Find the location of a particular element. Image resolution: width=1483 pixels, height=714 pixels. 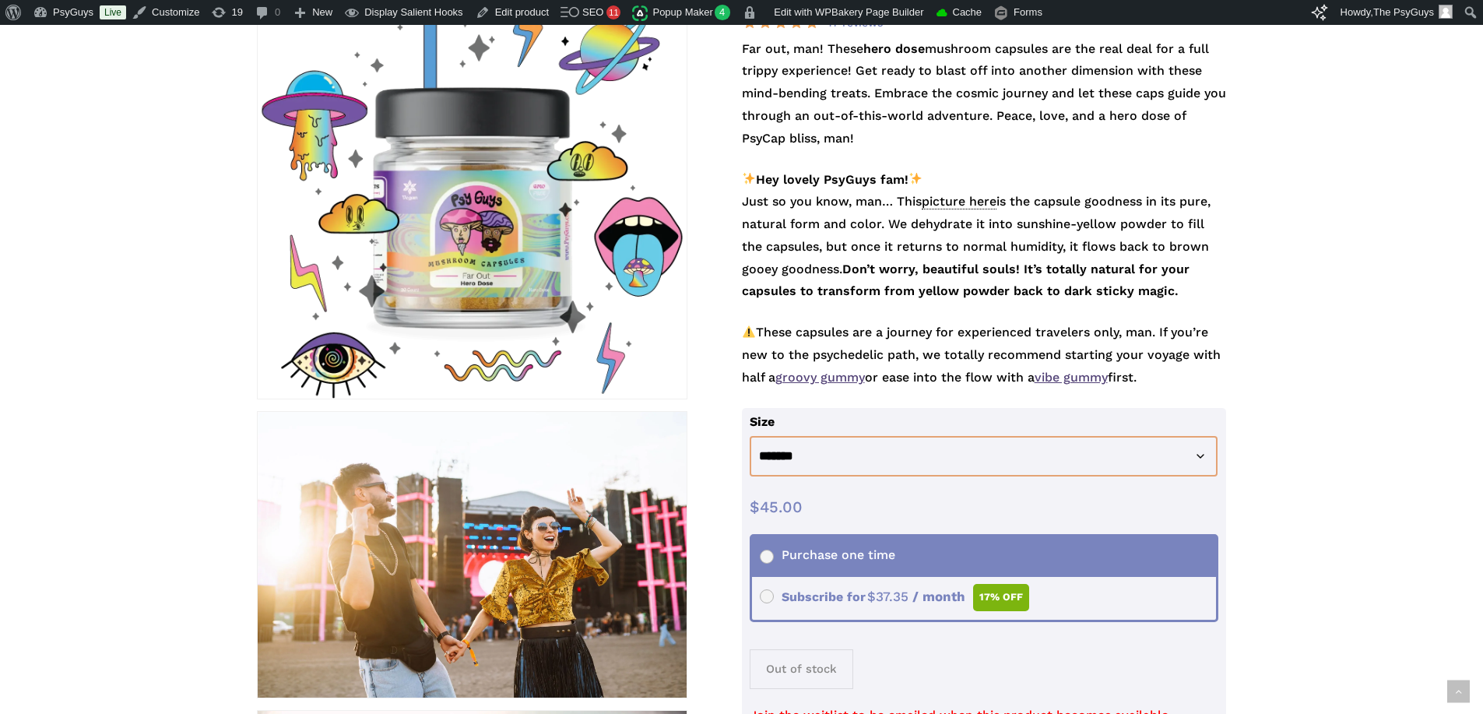

span: Purchase one time is located at coordinates (828, 554).